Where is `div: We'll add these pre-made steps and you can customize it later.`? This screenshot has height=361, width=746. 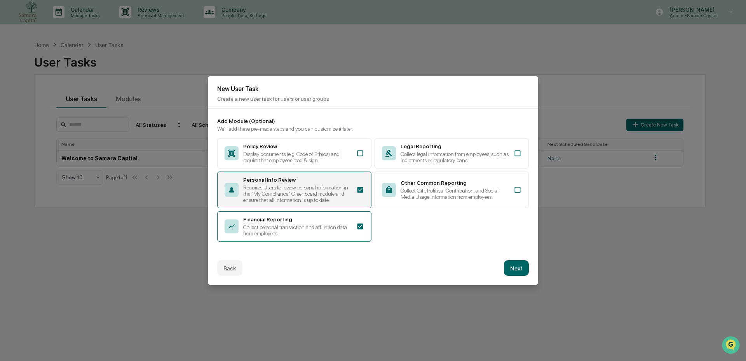 div: We'll add these pre-made steps and you can customize it later. is located at coordinates (373, 129).